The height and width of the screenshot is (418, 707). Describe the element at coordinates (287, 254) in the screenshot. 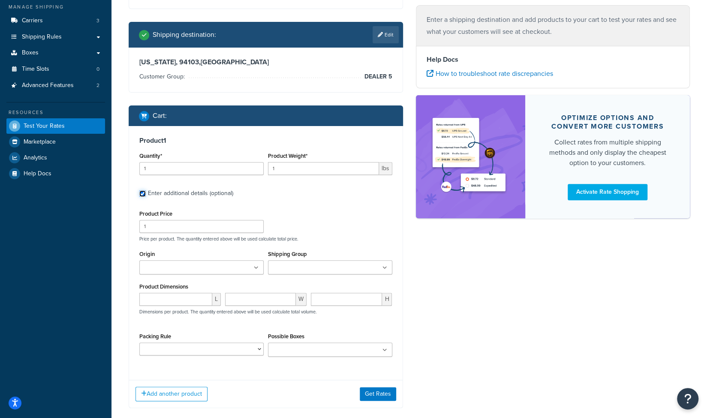

I see `label: Shipping Group` at that location.